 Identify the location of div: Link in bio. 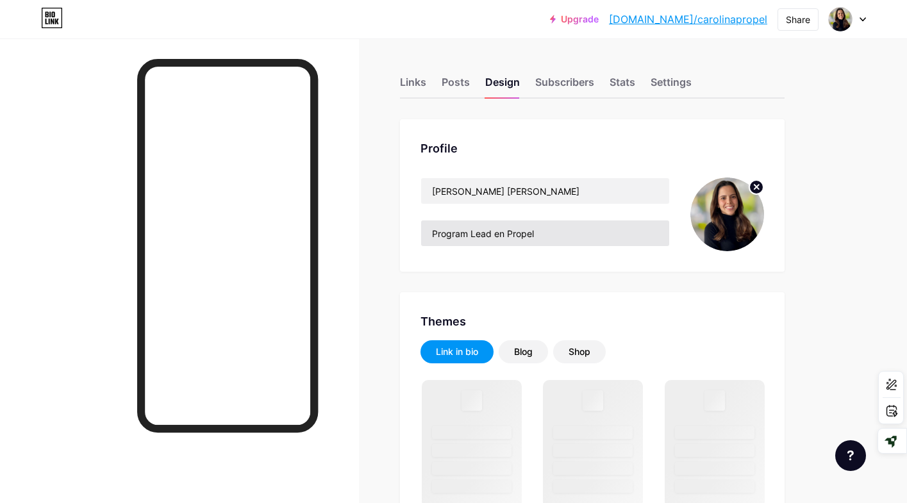
(457, 352).